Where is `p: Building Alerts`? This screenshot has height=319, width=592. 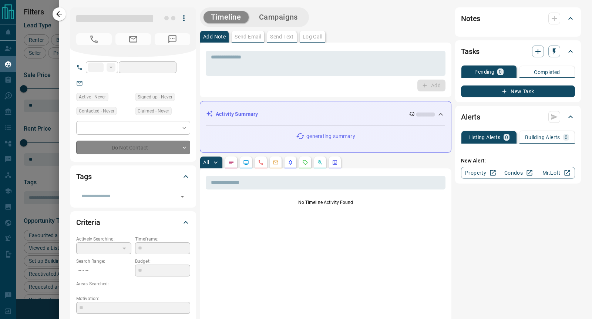 p: Building Alerts is located at coordinates (543, 137).